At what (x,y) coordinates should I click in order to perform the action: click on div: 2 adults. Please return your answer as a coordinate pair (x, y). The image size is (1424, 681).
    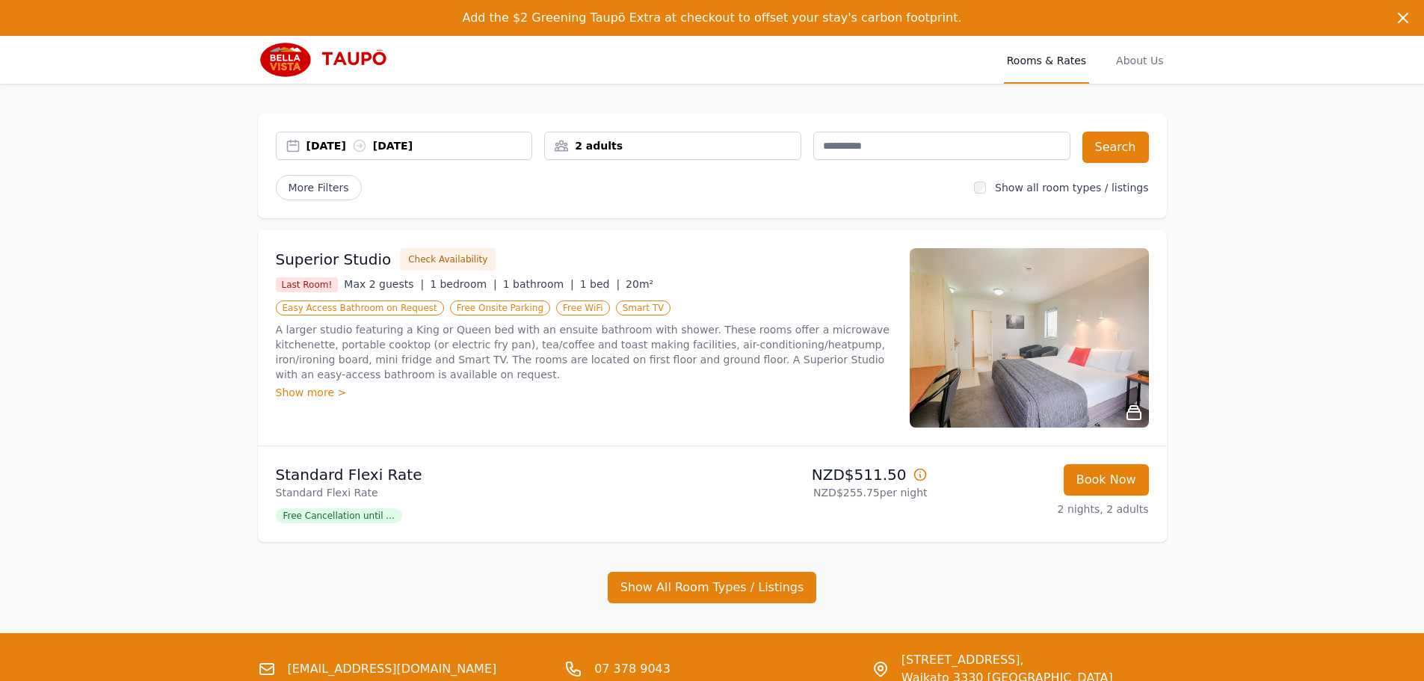
    Looking at the image, I should click on (673, 146).